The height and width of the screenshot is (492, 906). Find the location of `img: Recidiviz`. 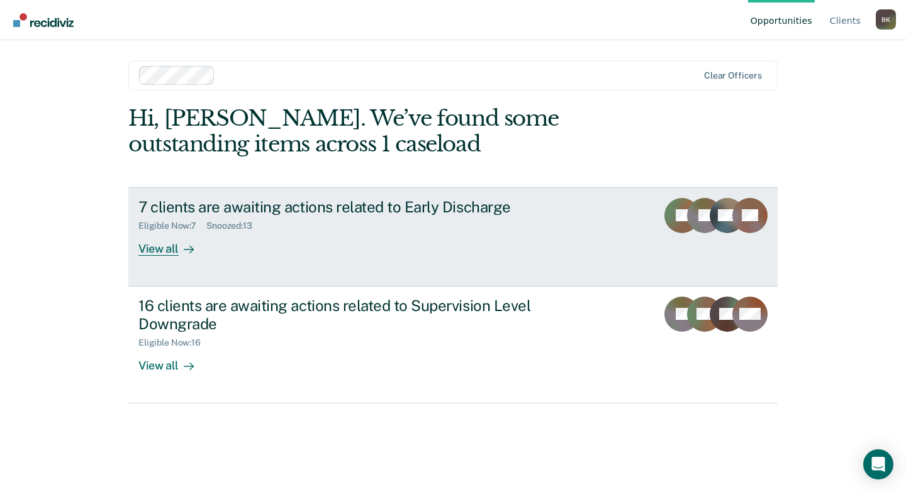

img: Recidiviz is located at coordinates (43, 20).